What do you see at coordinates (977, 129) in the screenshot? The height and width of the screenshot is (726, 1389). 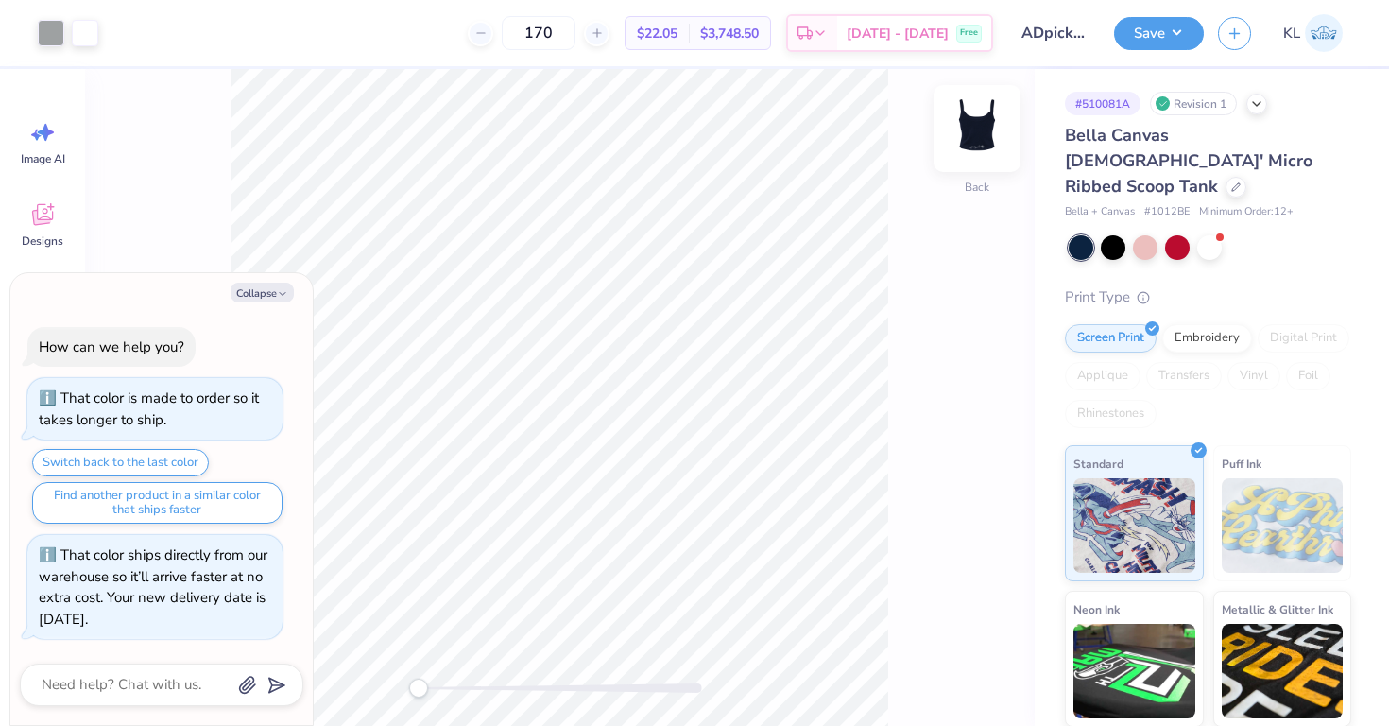 I see `img: Back` at bounding box center [977, 129].